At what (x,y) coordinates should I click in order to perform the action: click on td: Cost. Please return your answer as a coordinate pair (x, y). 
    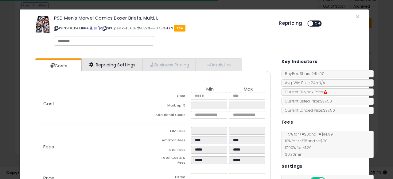
    Looking at the image, I should click on (172, 97).